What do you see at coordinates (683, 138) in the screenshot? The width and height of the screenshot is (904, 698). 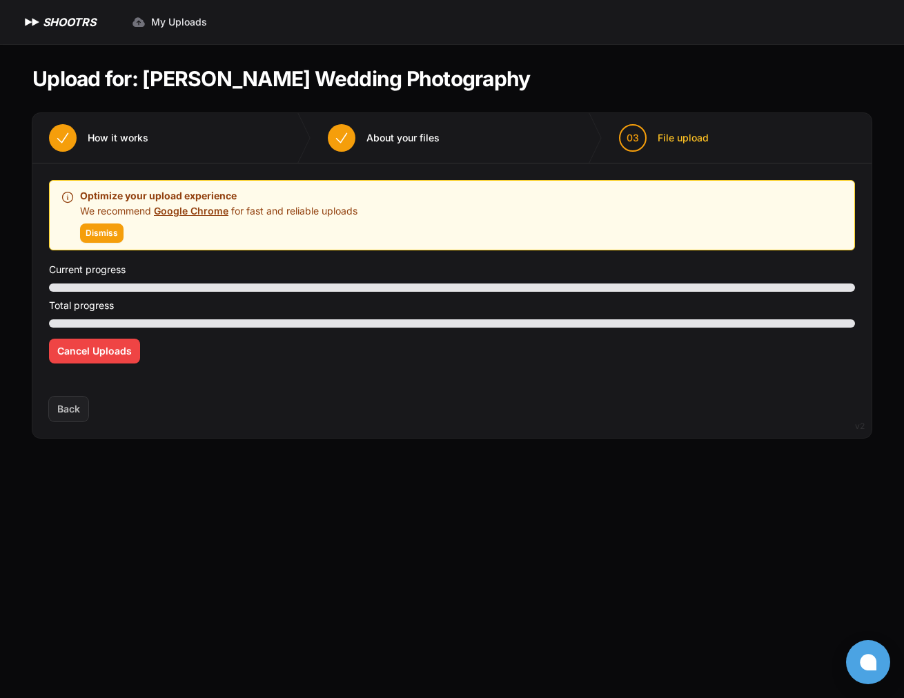 I see `span: File upload` at bounding box center [683, 138].